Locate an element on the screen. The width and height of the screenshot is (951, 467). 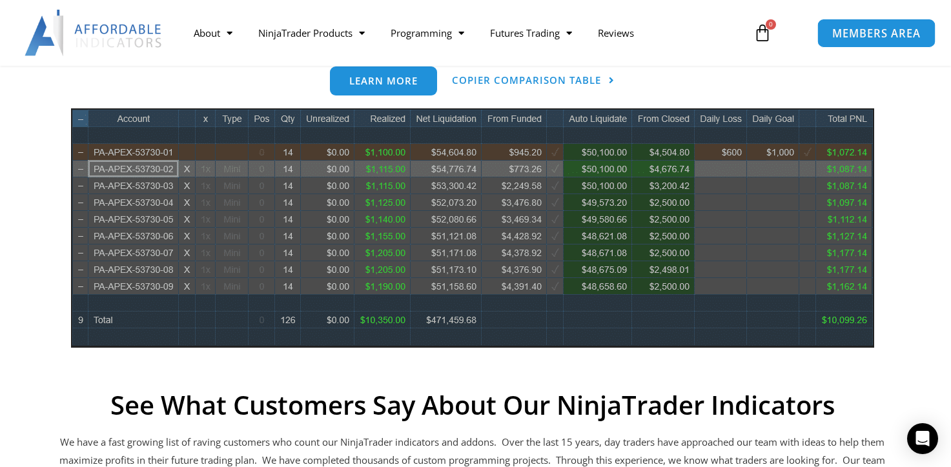
span: Copier Comparison Table is located at coordinates (526, 80).